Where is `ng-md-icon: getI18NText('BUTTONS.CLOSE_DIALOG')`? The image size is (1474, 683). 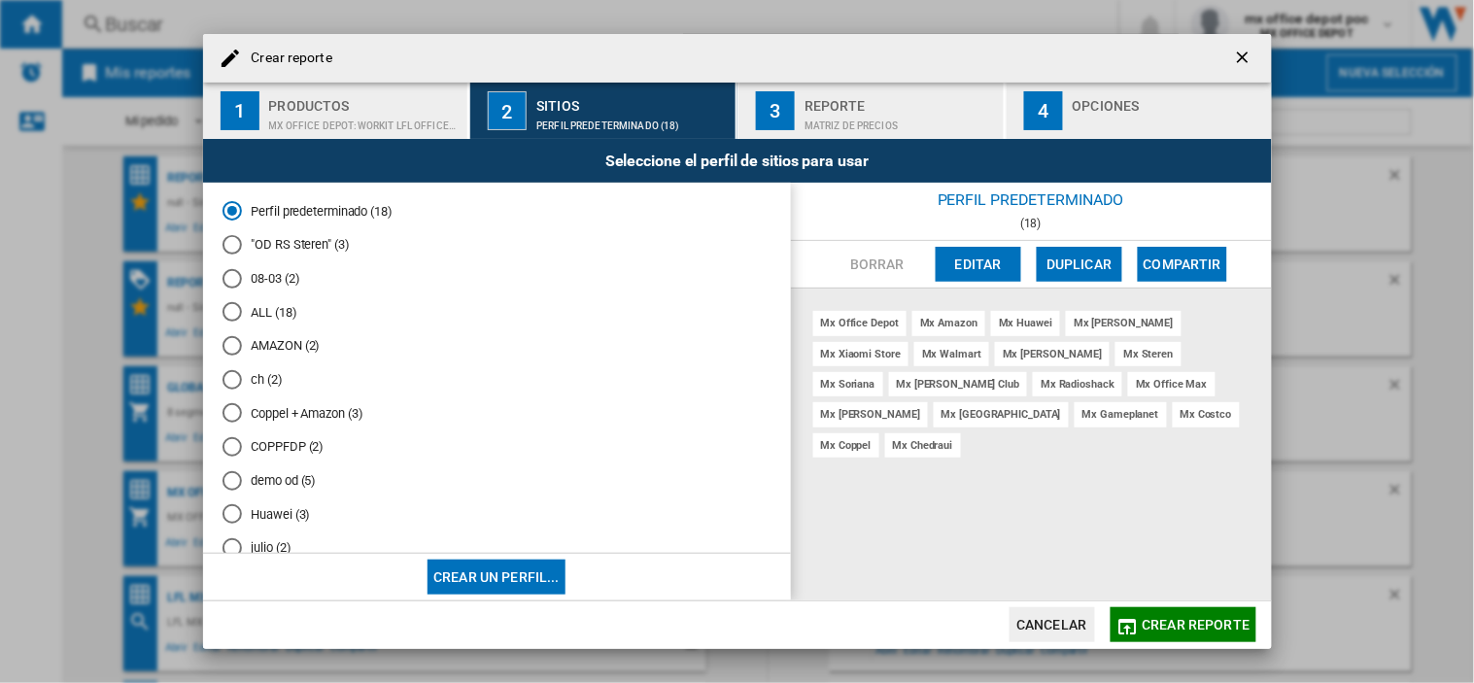
ng-md-icon: getI18NText('BUTTONS.CLOSE_DIALOG') is located at coordinates (1245, 59).